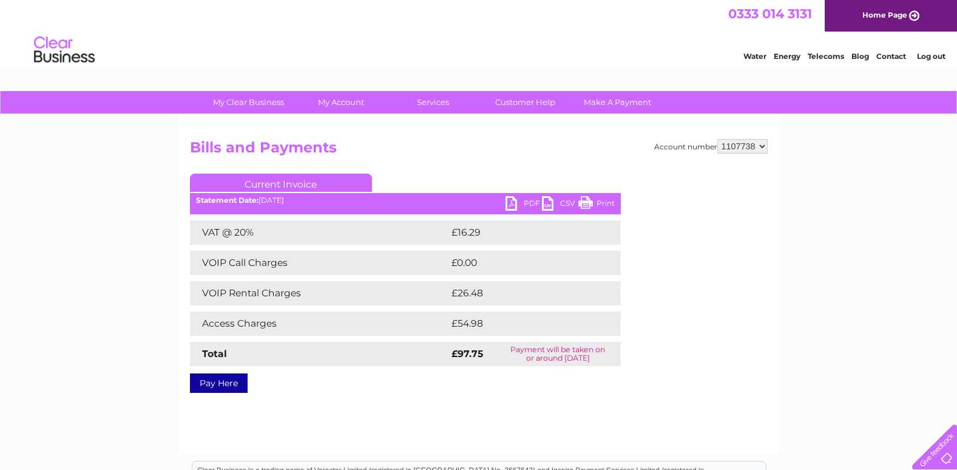  Describe the element at coordinates (597, 205) in the screenshot. I see `a: Print` at that location.